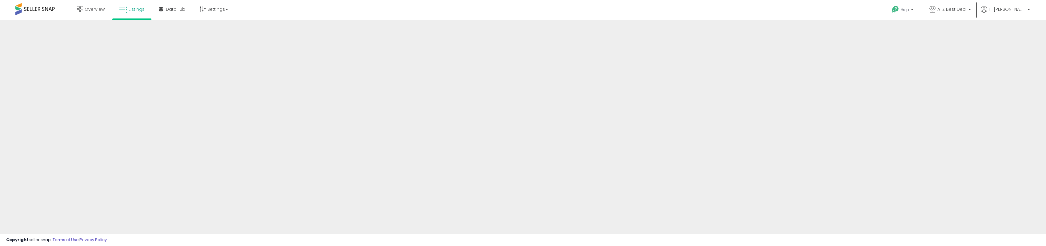 This screenshot has width=1046, height=246. I want to click on span: Help, so click(905, 10).